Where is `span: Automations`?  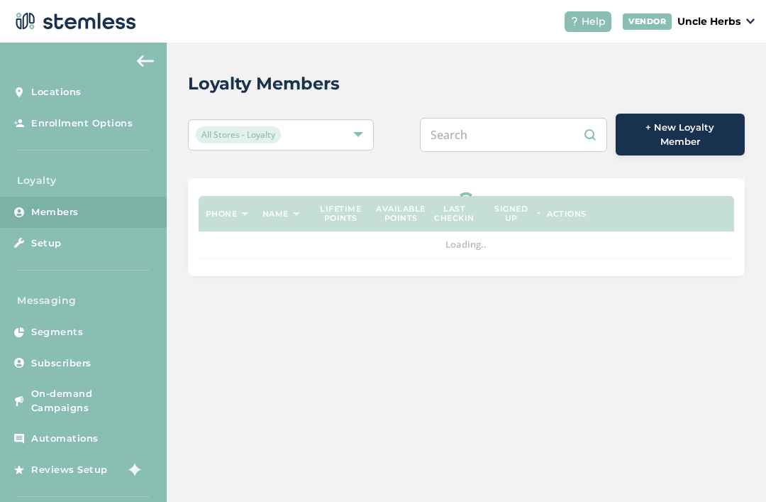 span: Automations is located at coordinates (65, 438).